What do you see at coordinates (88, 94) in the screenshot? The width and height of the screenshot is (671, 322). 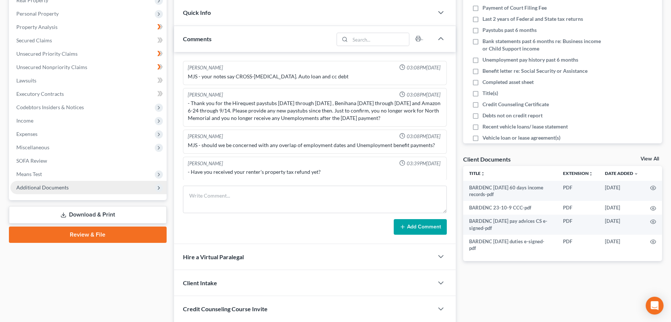 I see `a: Executory Contracts` at bounding box center [88, 94].